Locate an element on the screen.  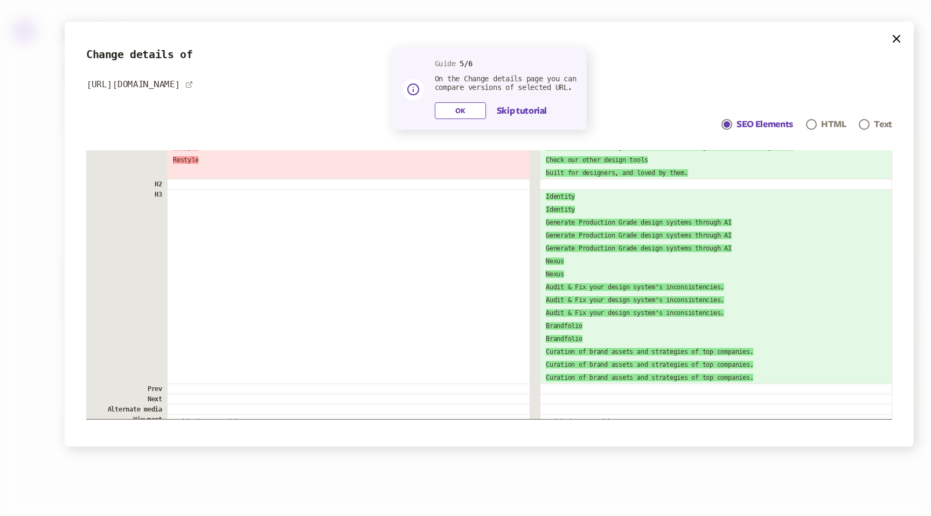
p: Next is located at coordinates (127, 399).